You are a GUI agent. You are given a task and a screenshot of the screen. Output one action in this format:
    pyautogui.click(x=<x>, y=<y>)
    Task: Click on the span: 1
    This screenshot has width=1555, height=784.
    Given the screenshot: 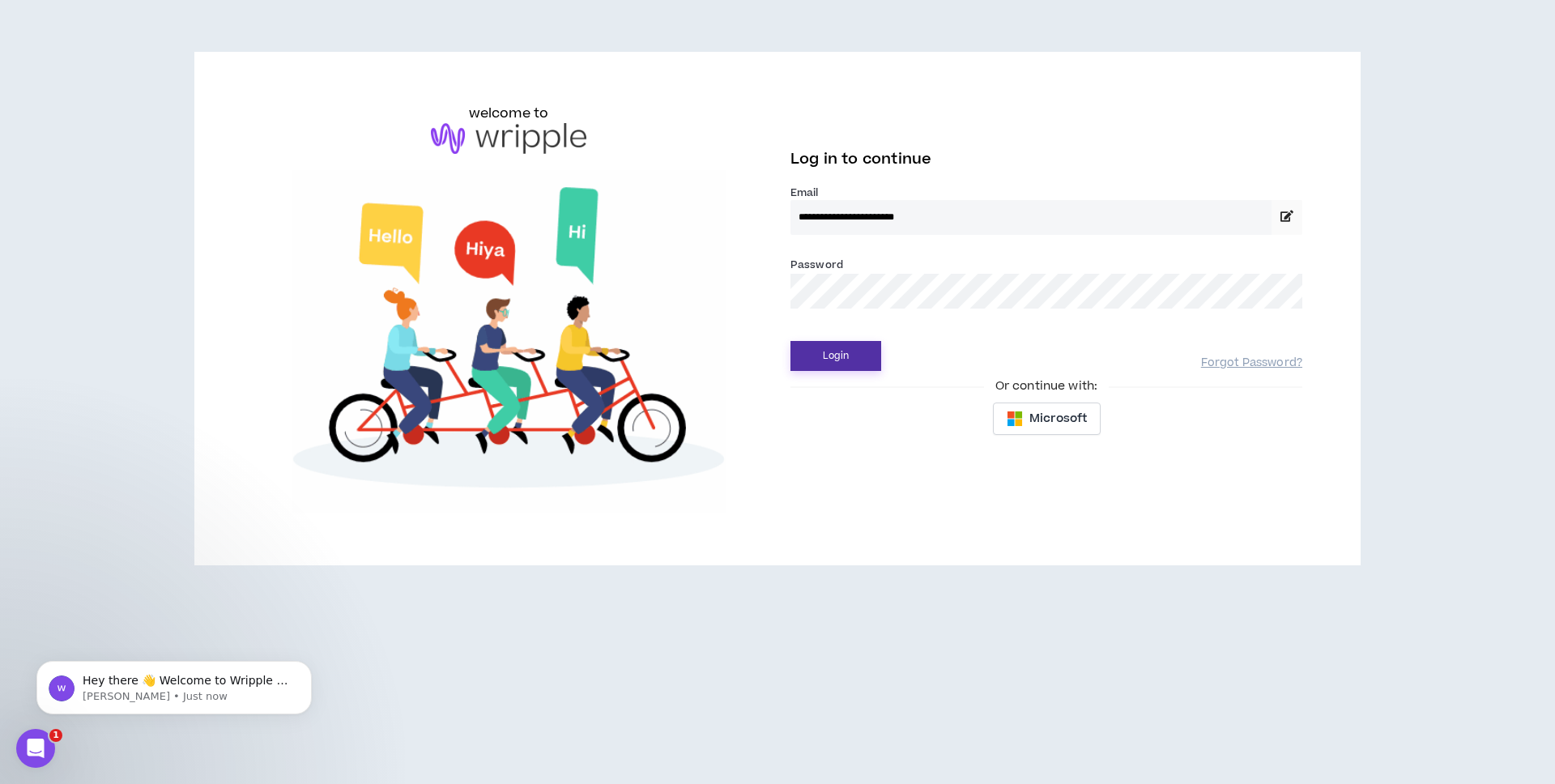 What is the action you would take?
    pyautogui.click(x=56, y=735)
    